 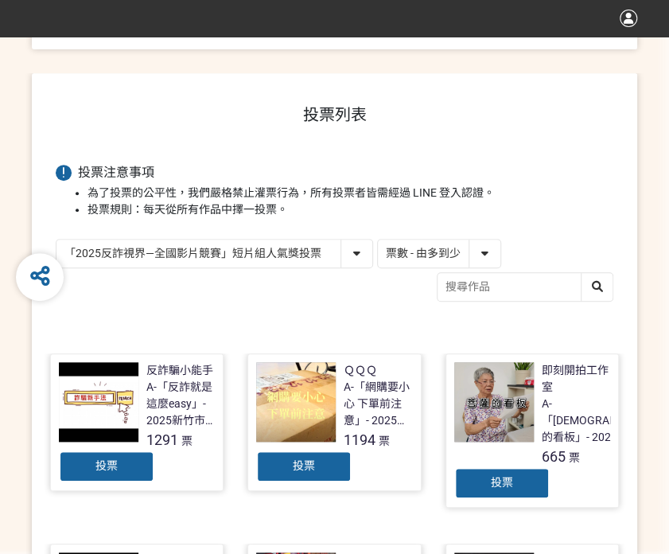 What do you see at coordinates (162, 439) in the screenshot?
I see `span: 1291` at bounding box center [162, 439].